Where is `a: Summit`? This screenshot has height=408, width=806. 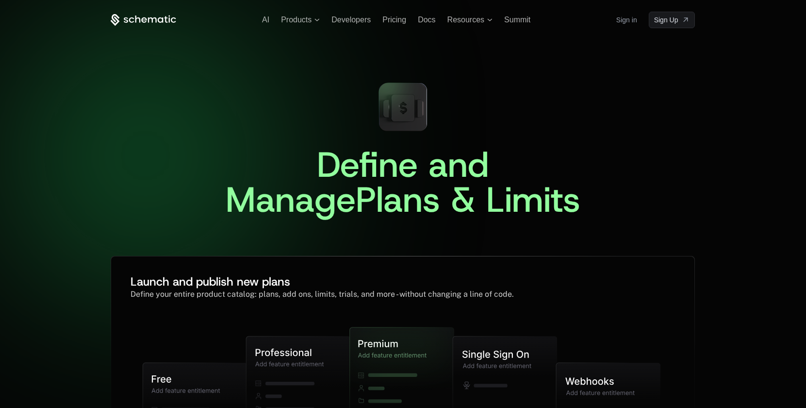
a: Summit is located at coordinates (517, 19).